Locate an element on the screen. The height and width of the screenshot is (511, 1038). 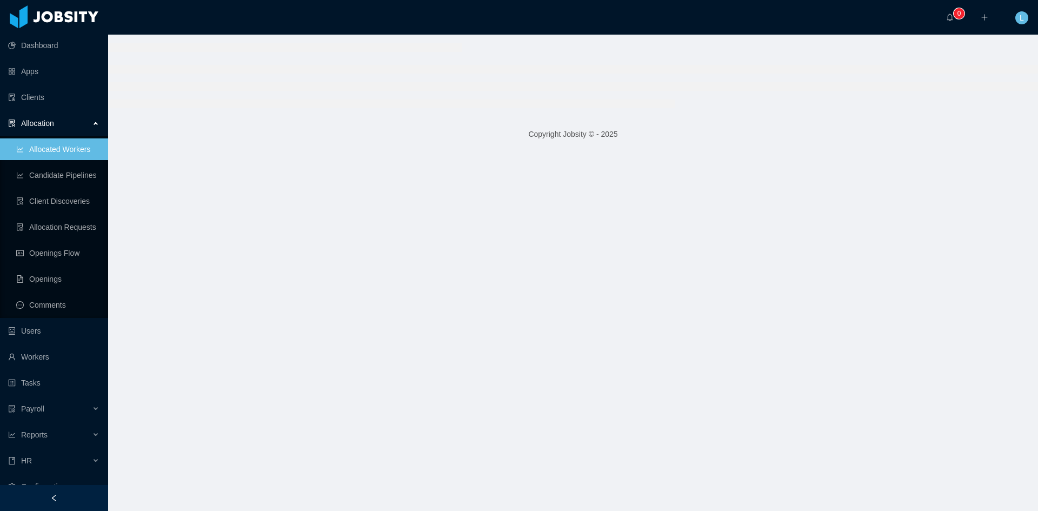
a: icon: appstoreApps is located at coordinates (54, 71).